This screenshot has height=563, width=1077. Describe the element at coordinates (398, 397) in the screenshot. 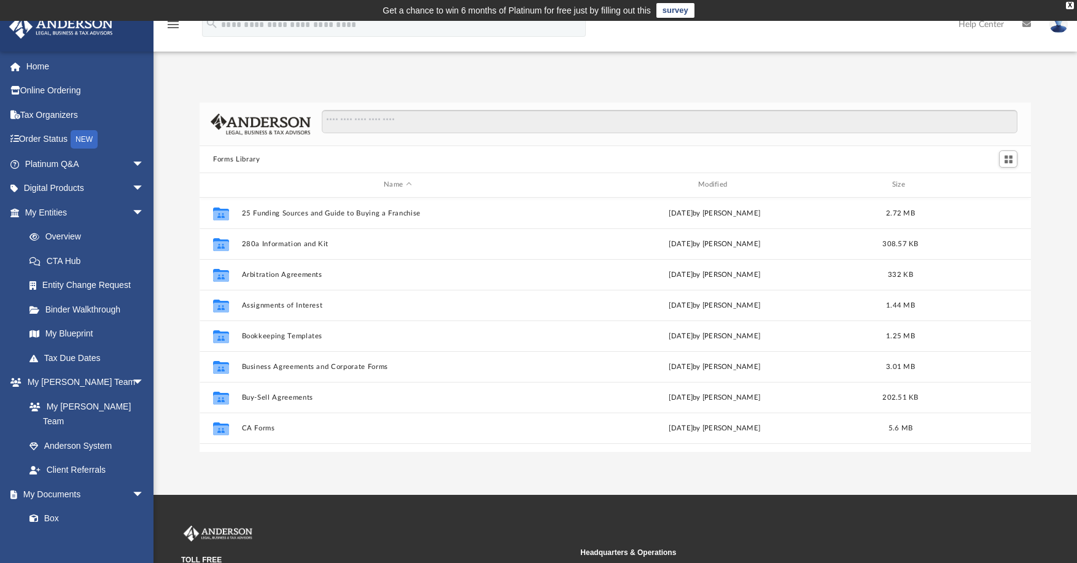

I see `button: Buy-Sell Agreements` at that location.